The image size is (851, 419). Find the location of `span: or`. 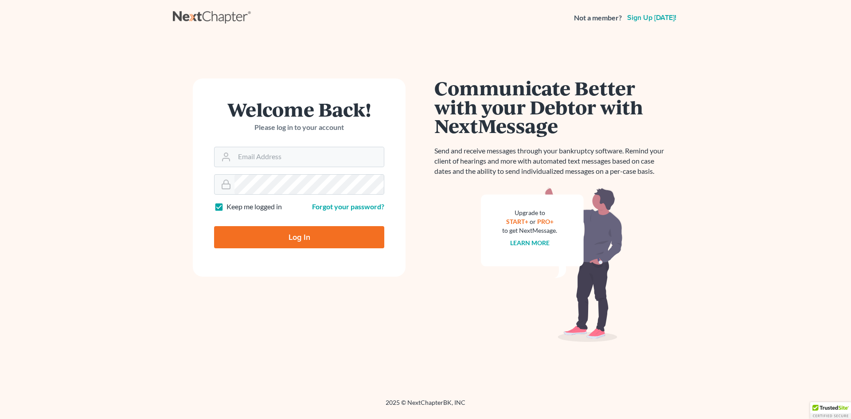

span: or is located at coordinates (533, 221).